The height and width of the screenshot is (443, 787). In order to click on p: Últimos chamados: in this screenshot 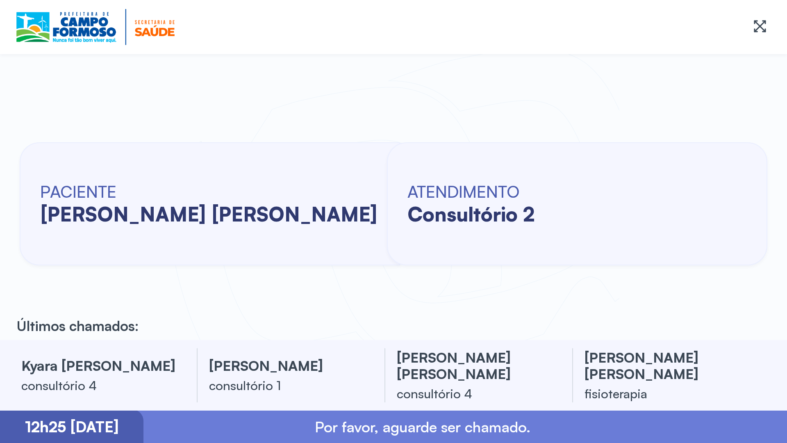, I will do `click(77, 325)`.